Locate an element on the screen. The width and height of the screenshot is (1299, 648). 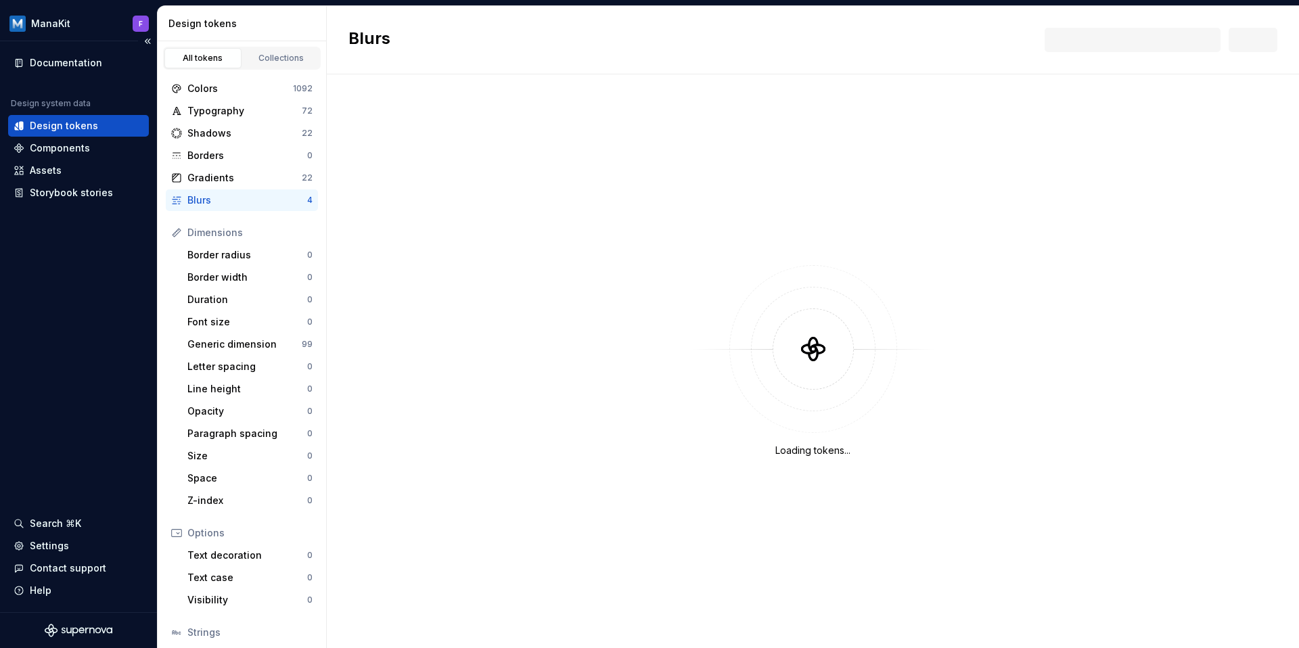
div: Assets is located at coordinates (45, 170).